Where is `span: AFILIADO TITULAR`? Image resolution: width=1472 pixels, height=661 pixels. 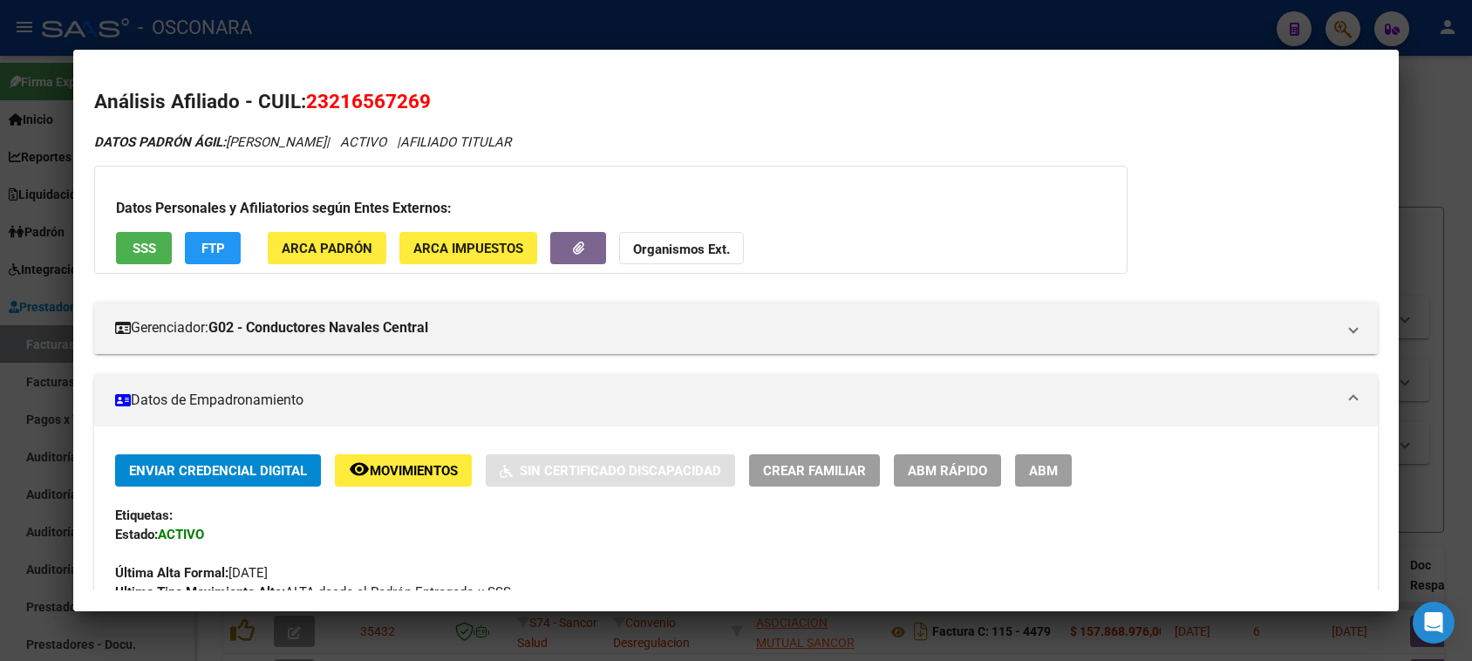
span: AFILIADO TITULAR is located at coordinates (455, 142).